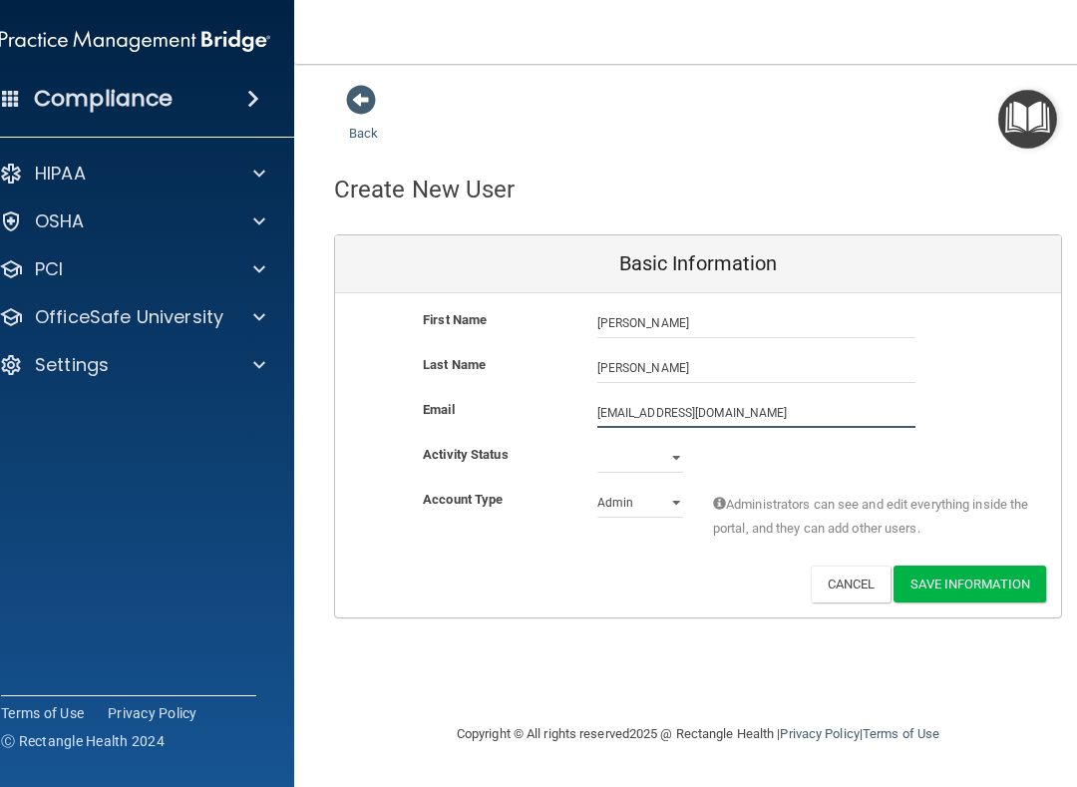 The width and height of the screenshot is (1077, 787). What do you see at coordinates (466, 454) in the screenshot?
I see `b: Activity Status` at bounding box center [466, 454].